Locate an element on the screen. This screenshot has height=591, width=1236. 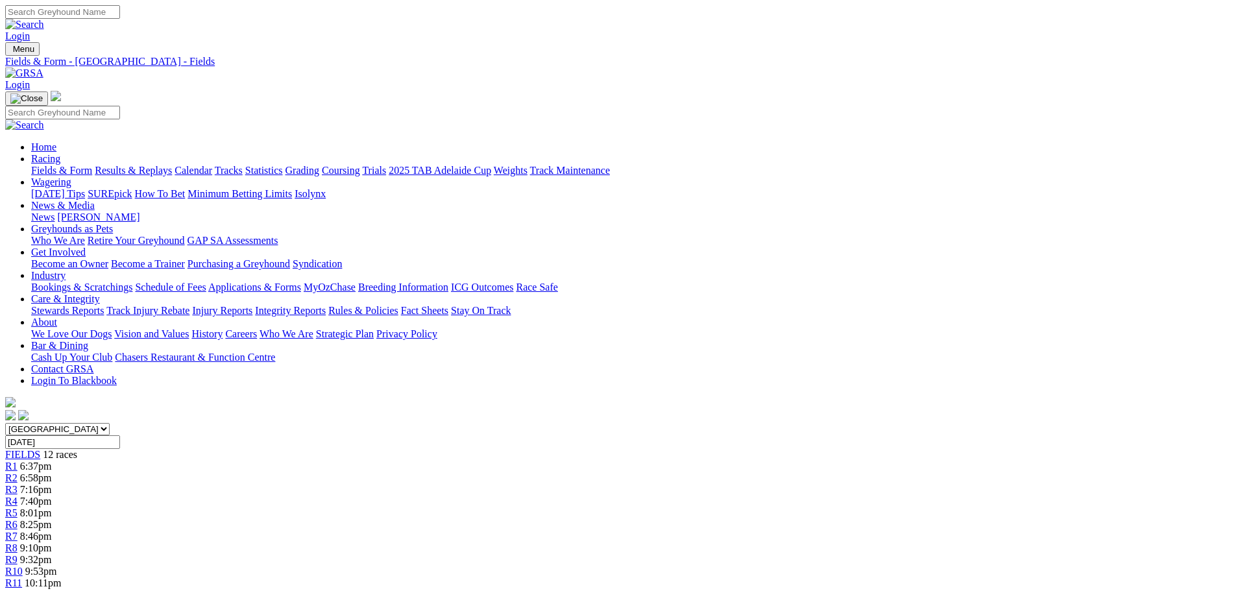
span: R7 is located at coordinates (11, 536).